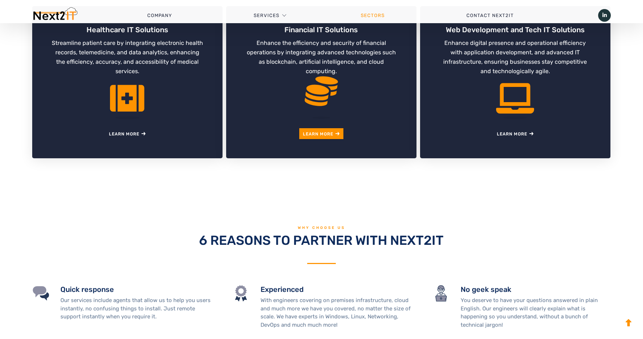 The width and height of the screenshot is (643, 339). Describe the element at coordinates (241, 293) in the screenshot. I see `img: diploma-2983_a6bb0b64-dbc1-431e-ac00-a83597982a0` at that location.